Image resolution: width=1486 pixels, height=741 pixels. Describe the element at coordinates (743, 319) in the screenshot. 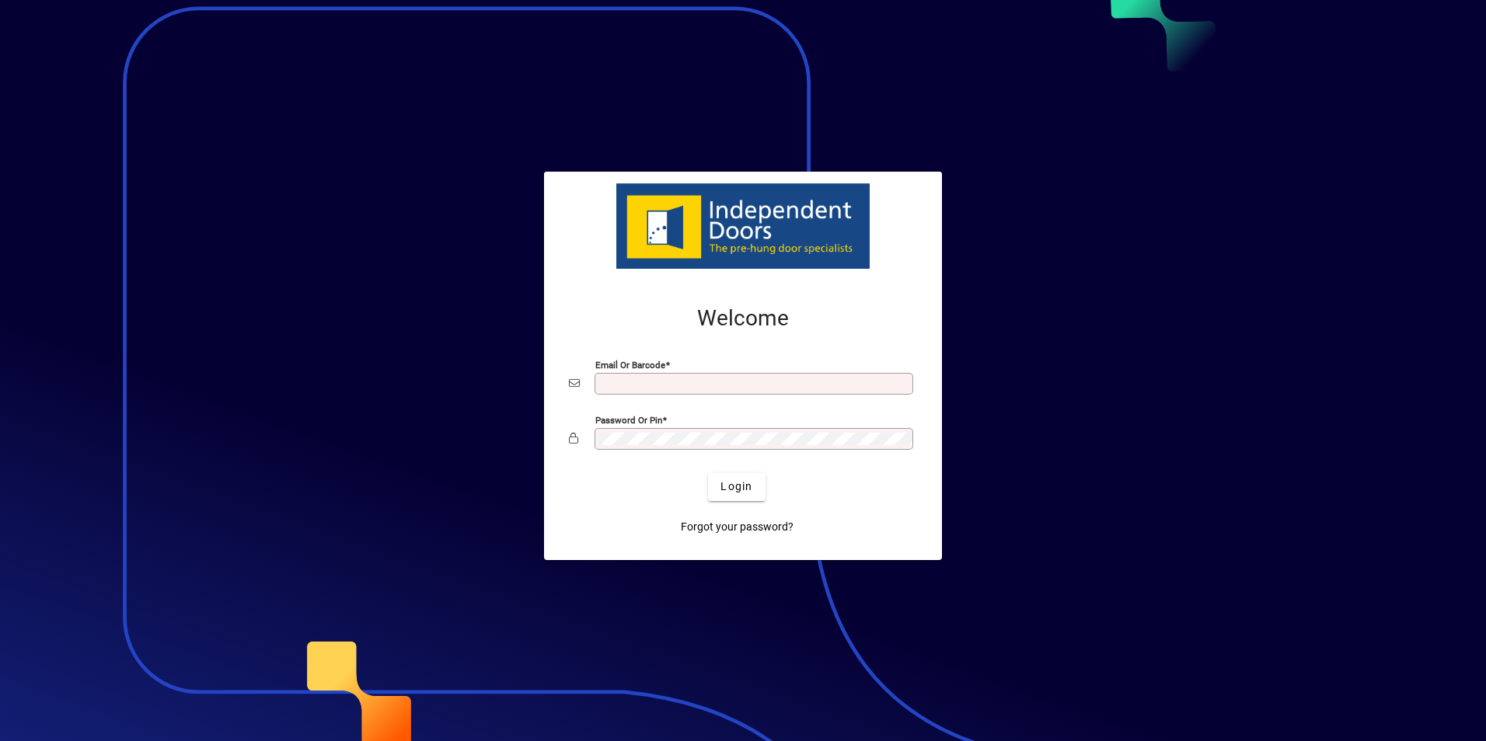

I see `h2: Welcome` at that location.